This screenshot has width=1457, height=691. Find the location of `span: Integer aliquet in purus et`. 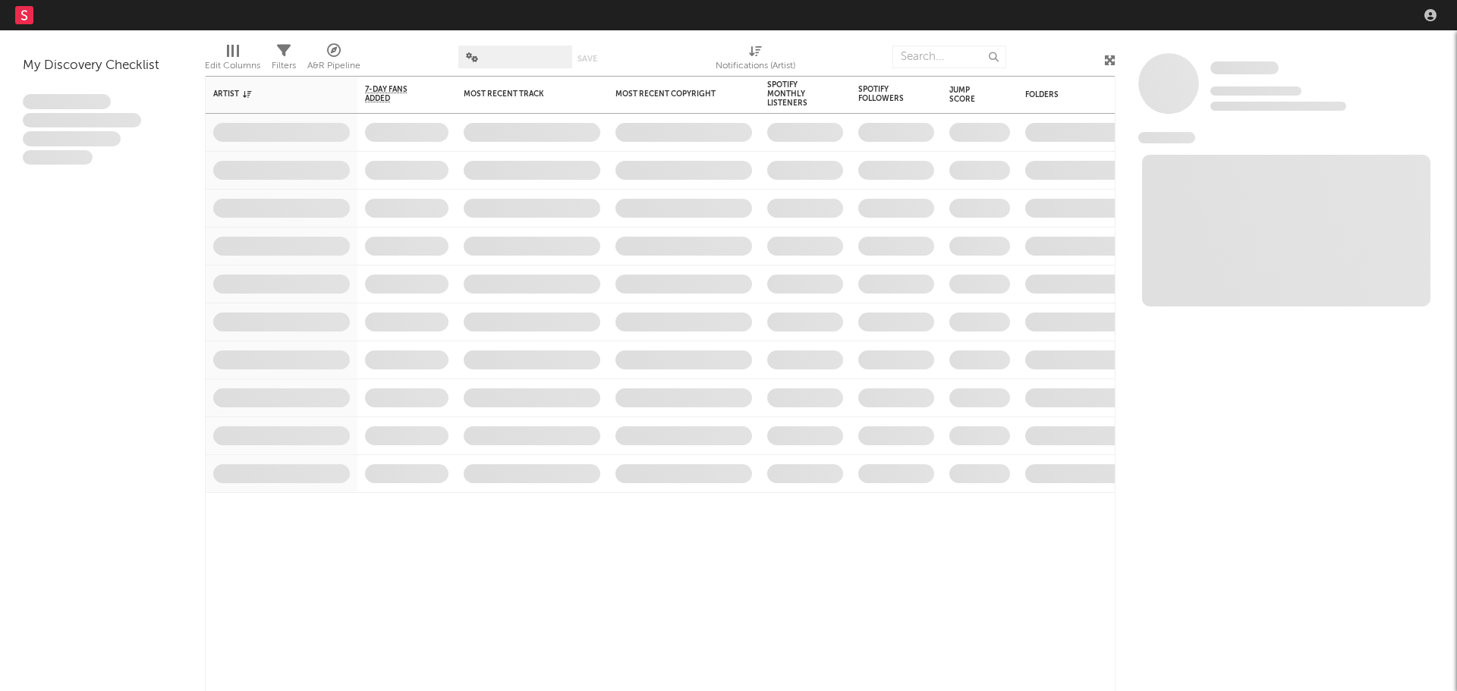

span: Integer aliquet in purus et is located at coordinates (82, 121).